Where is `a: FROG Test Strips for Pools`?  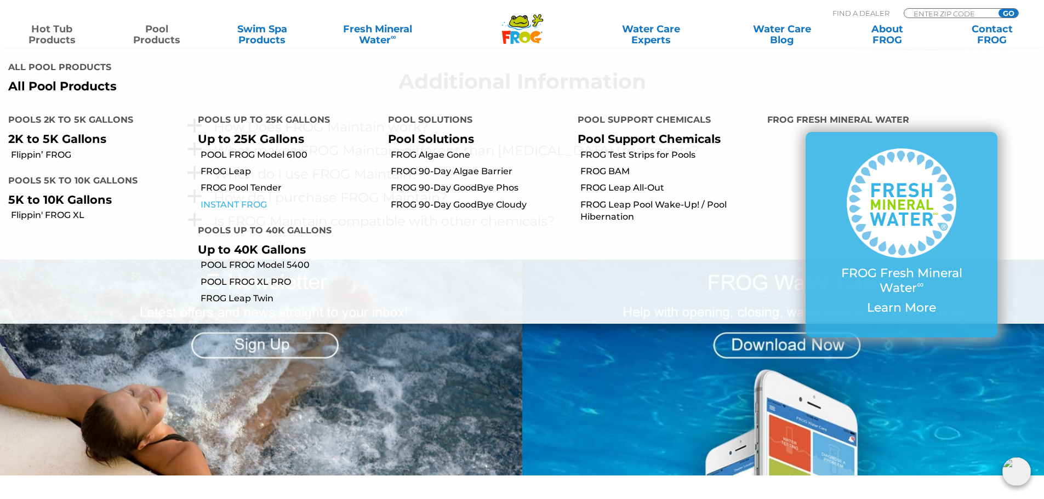 a: FROG Test Strips for Pools is located at coordinates (670, 155).